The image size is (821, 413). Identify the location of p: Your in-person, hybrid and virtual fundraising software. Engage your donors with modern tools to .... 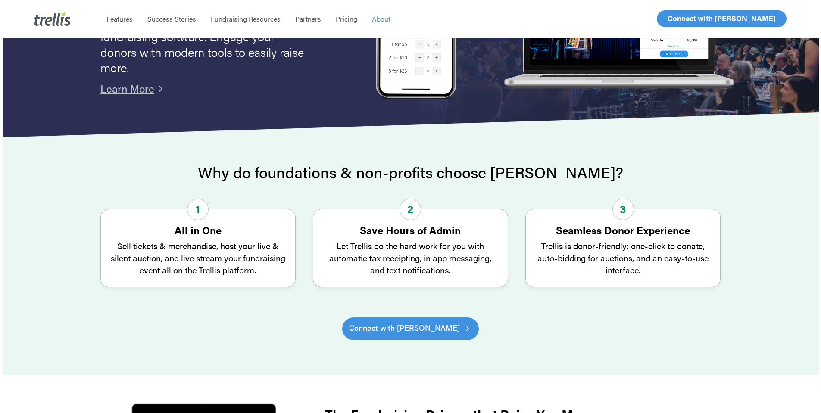
(204, 44).